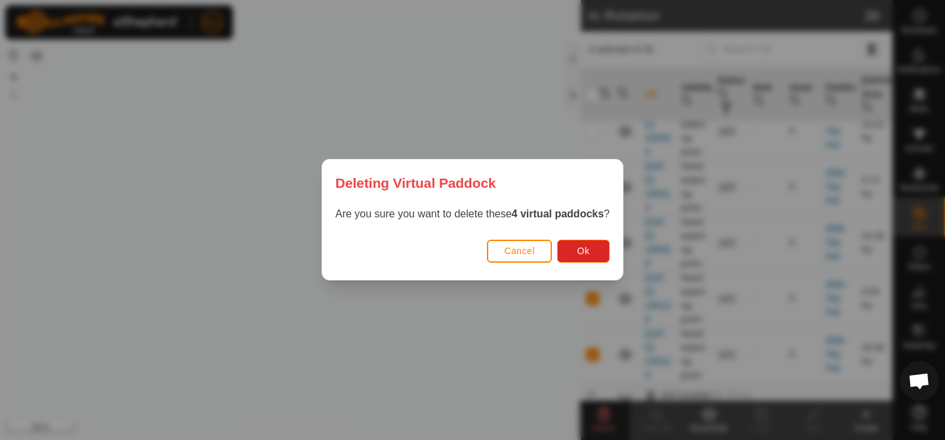  What do you see at coordinates (519, 251) in the screenshot?
I see `button: Cancel` at bounding box center [519, 251].